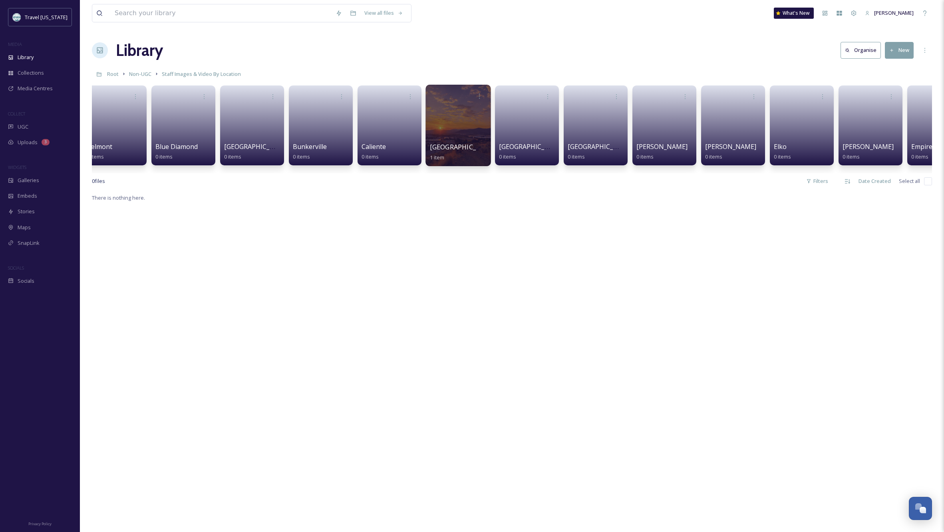 The height and width of the screenshot is (532, 944). Describe the element at coordinates (46, 142) in the screenshot. I see `div: 3` at that location.